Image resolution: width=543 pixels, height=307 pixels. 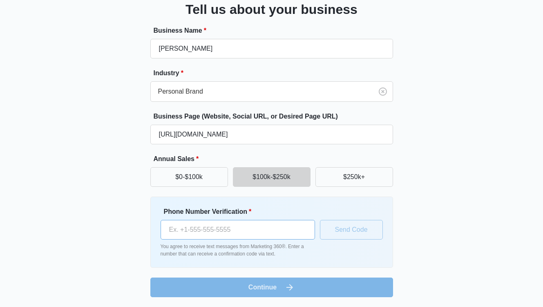 What do you see at coordinates (241, 211) in the screenshot?
I see `label: Phone Number Verification` at bounding box center [241, 211].